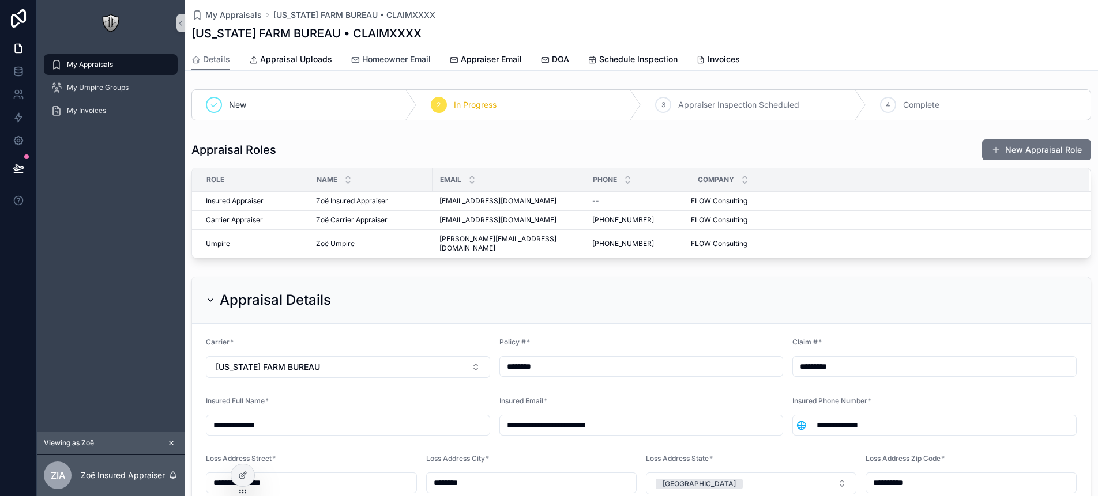 The height and width of the screenshot is (496, 1098). Describe the element at coordinates (216, 59) in the screenshot. I see `span: Details` at that location.